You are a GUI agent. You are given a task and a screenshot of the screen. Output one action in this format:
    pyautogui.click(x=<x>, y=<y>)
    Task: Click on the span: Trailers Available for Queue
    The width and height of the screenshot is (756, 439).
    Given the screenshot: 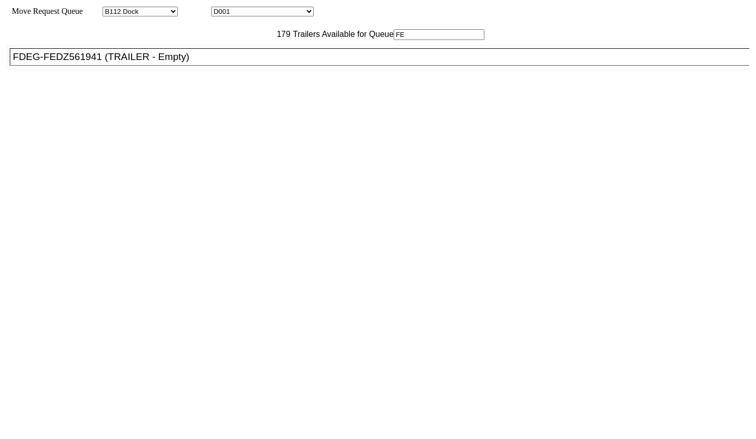 What is the action you would take?
    pyautogui.click(x=342, y=34)
    